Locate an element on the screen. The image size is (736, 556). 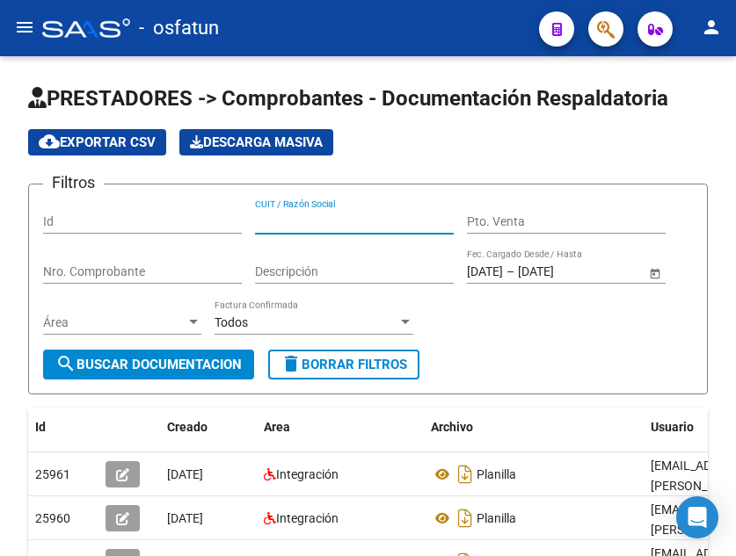
span: Todos is located at coordinates (231, 323).